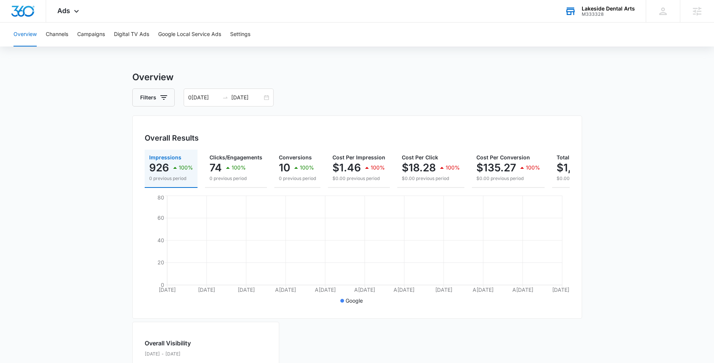 Image resolution: width=714 pixels, height=363 pixels. What do you see at coordinates (608, 9) in the screenshot?
I see `div: account name` at bounding box center [608, 9].